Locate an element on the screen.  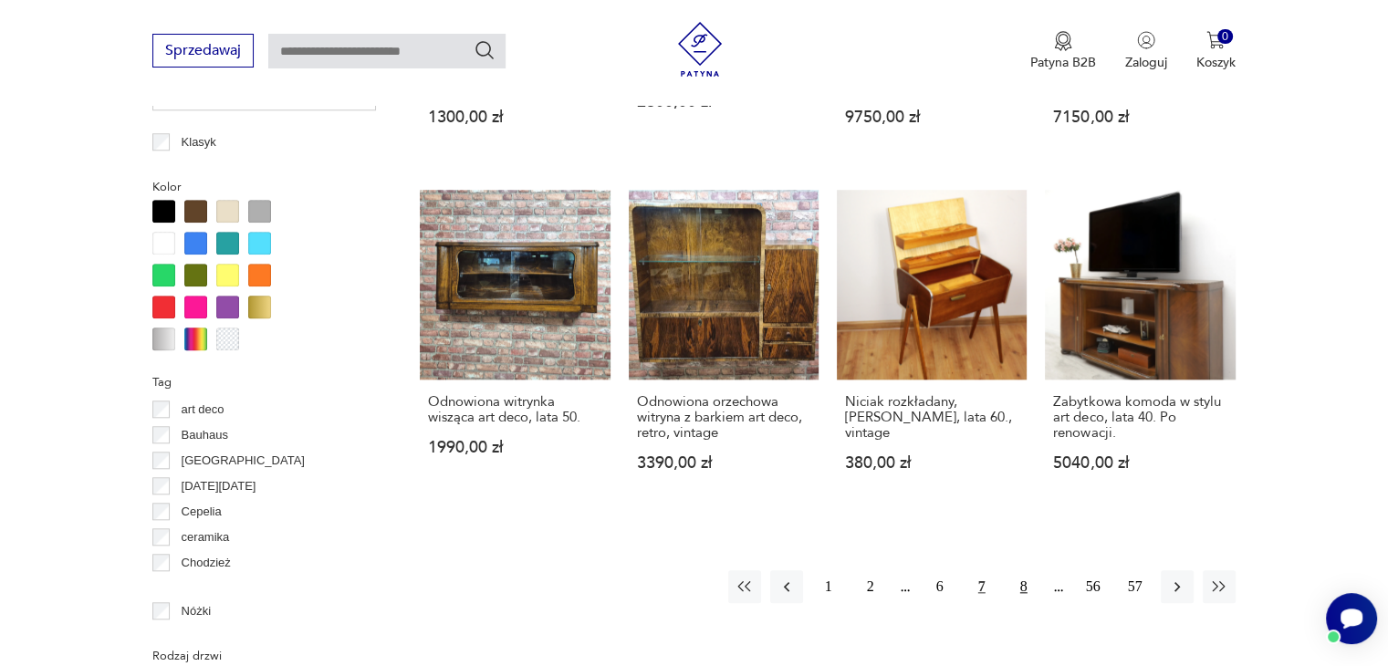
p: Bauhaus is located at coordinates (204, 435).